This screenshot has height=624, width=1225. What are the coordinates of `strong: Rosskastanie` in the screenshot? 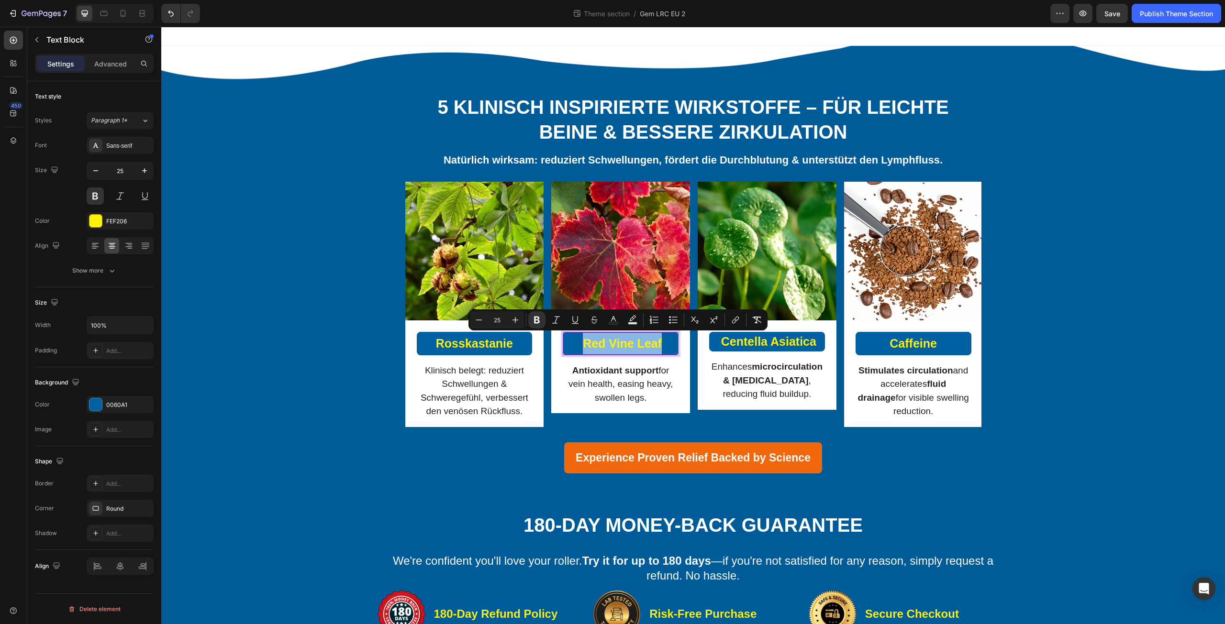 It's located at (313, 317).